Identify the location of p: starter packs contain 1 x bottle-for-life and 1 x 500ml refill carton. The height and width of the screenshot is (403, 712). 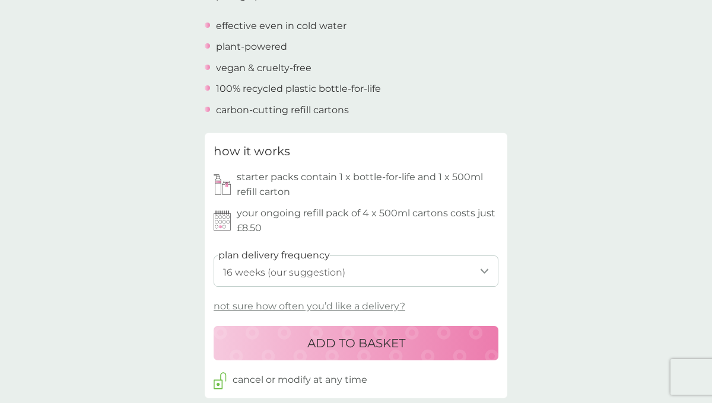
(367, 185).